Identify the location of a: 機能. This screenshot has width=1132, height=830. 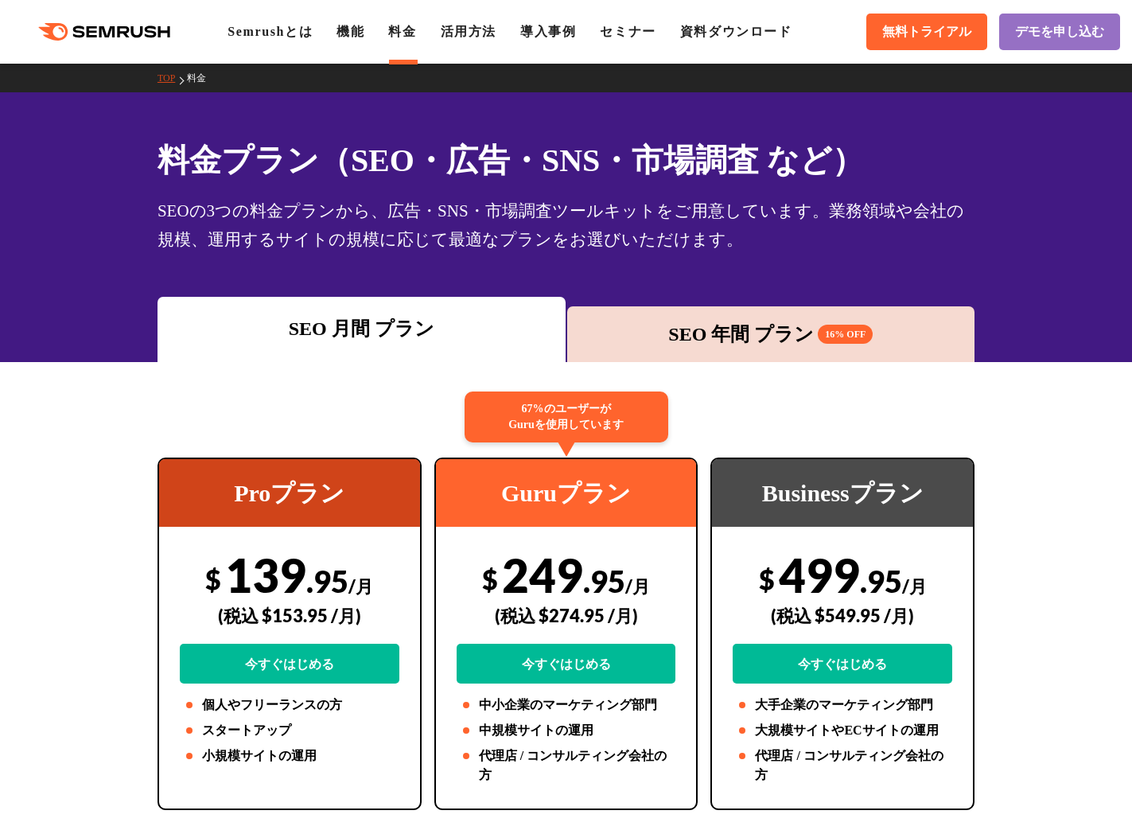
(350, 31).